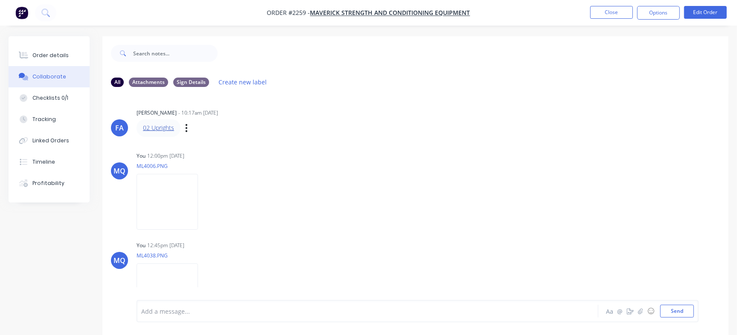 The height and width of the screenshot is (335, 737). Describe the element at coordinates (148, 82) in the screenshot. I see `div: Attachments` at that location.